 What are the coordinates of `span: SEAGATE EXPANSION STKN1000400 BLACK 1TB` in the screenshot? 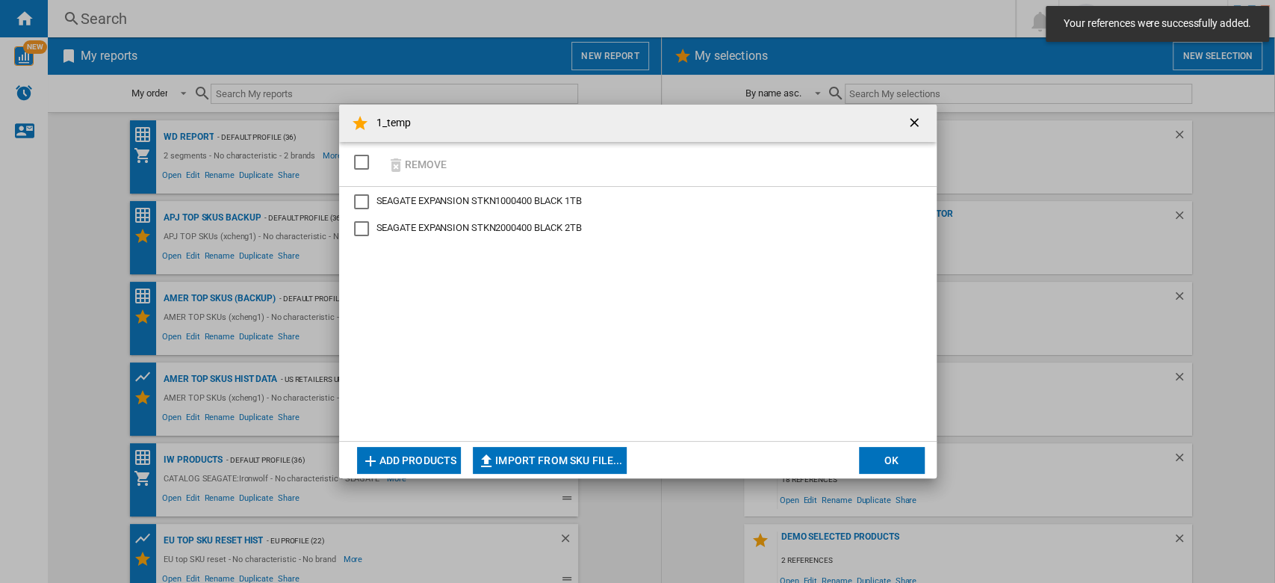 It's located at (479, 200).